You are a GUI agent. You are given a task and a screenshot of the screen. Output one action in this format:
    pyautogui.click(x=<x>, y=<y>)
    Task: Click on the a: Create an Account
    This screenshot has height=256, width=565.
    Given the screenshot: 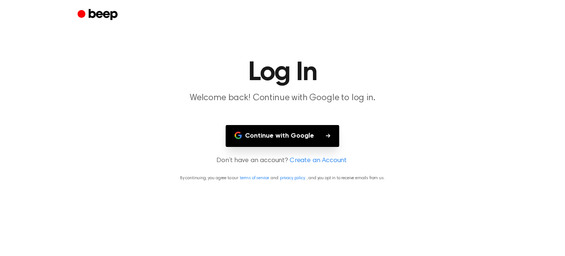 What is the action you would take?
    pyautogui.click(x=318, y=161)
    